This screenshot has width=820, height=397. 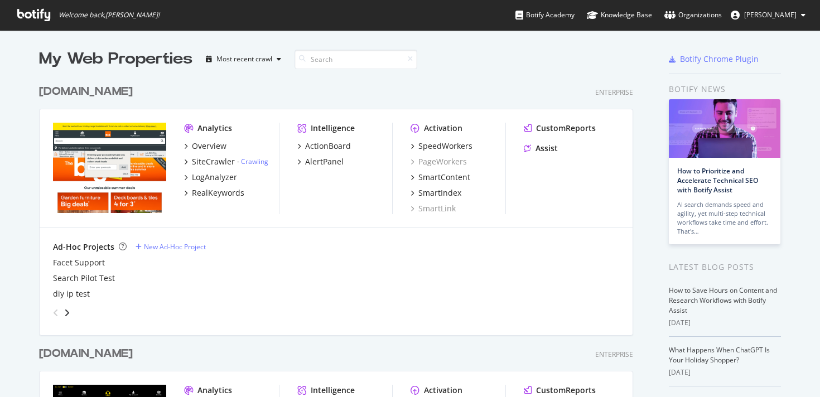 What do you see at coordinates (205, 146) in the screenshot?
I see `a: Overview` at bounding box center [205, 146].